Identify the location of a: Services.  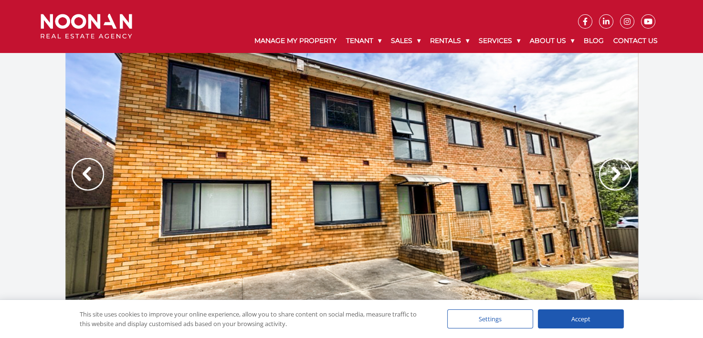
(499, 41).